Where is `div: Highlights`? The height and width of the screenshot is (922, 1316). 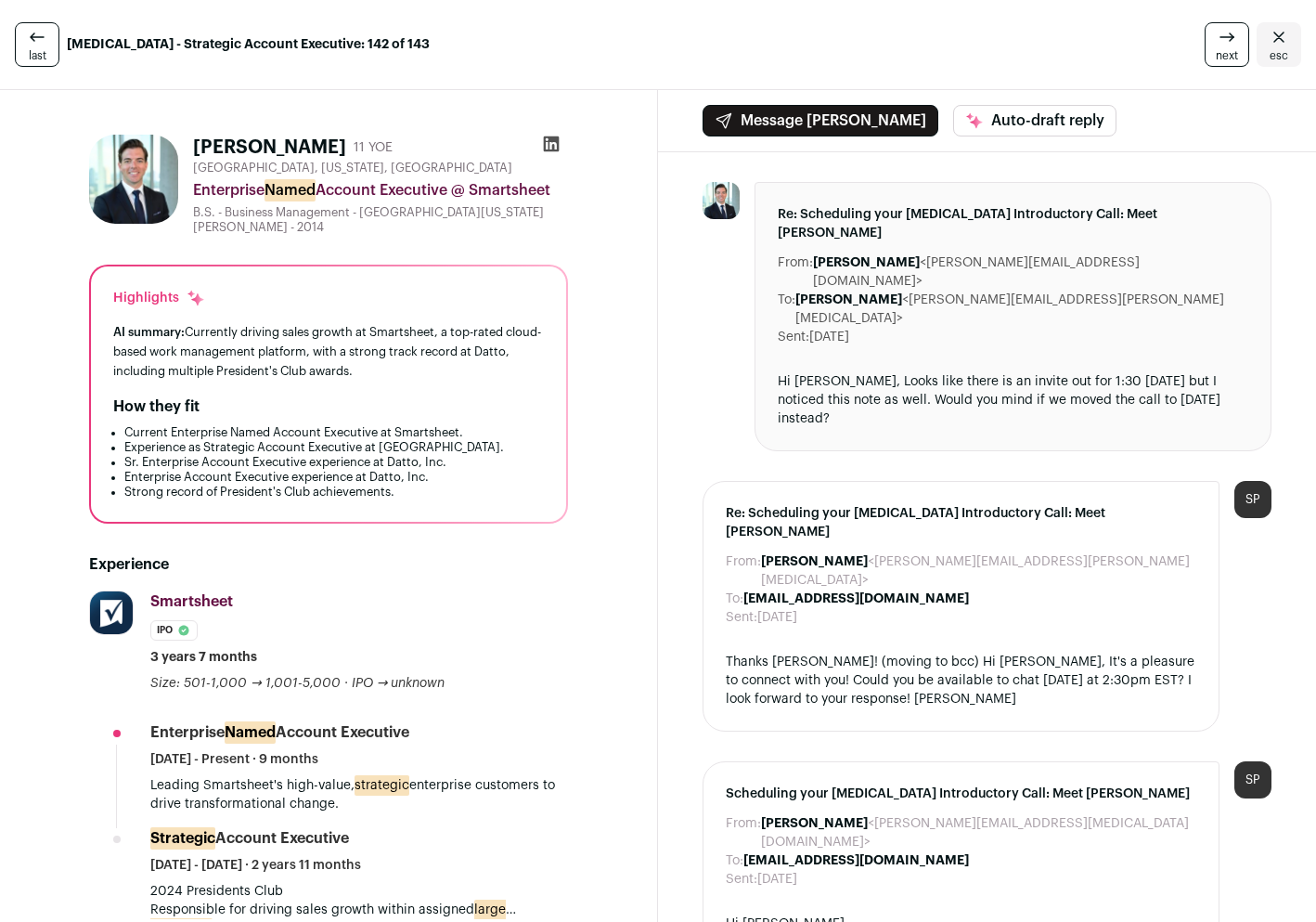 div: Highlights is located at coordinates (158, 298).